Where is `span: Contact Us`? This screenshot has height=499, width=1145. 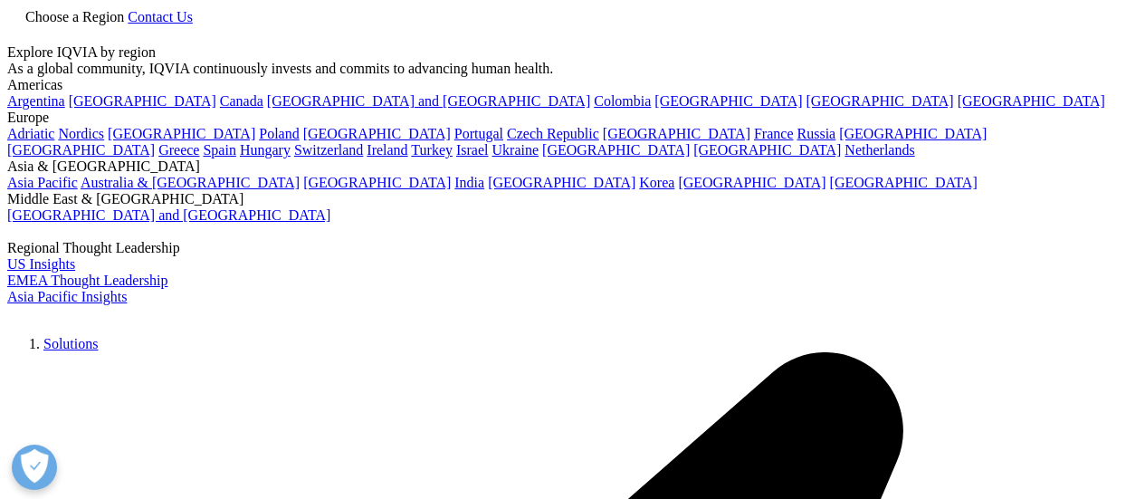
span: Contact Us is located at coordinates (160, 16).